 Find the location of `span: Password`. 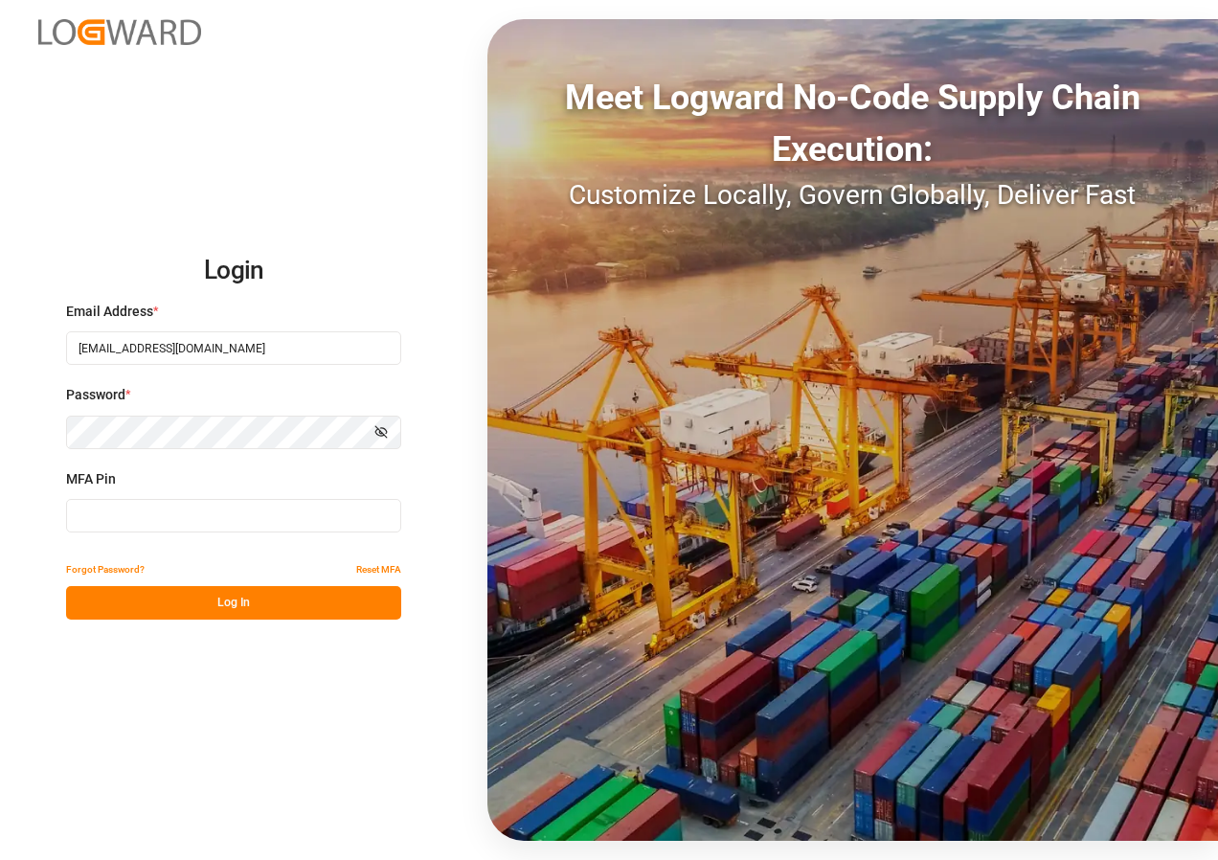

span: Password is located at coordinates (96, 395).